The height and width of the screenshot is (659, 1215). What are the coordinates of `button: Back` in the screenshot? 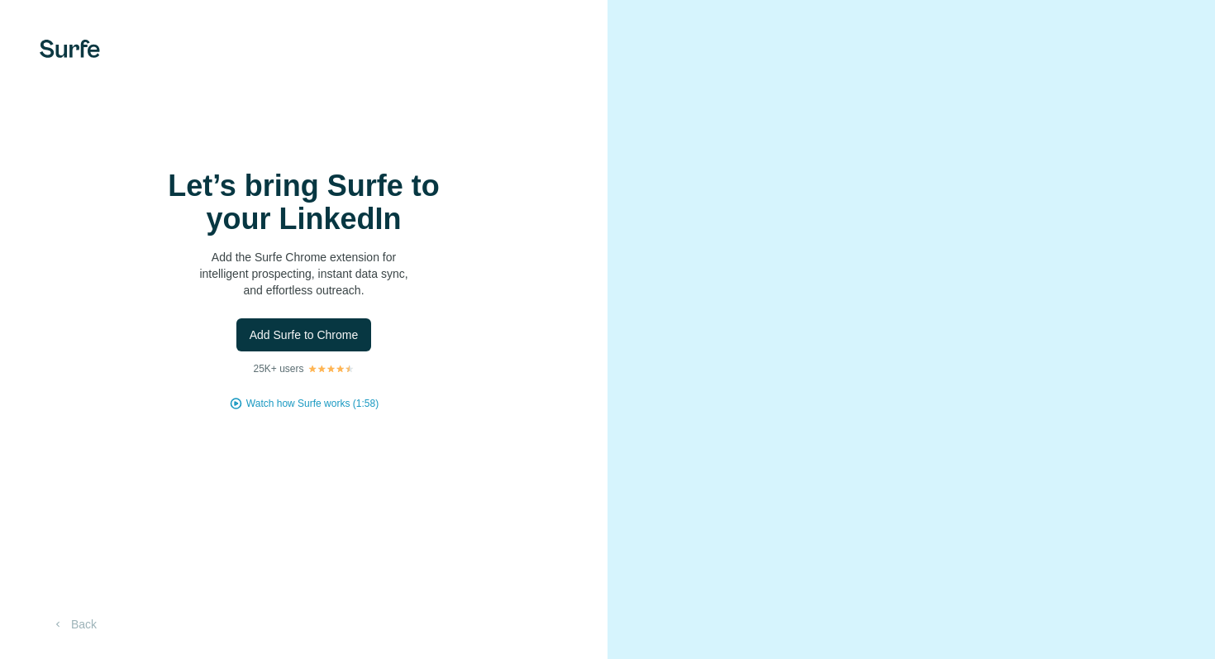 It's located at (74, 624).